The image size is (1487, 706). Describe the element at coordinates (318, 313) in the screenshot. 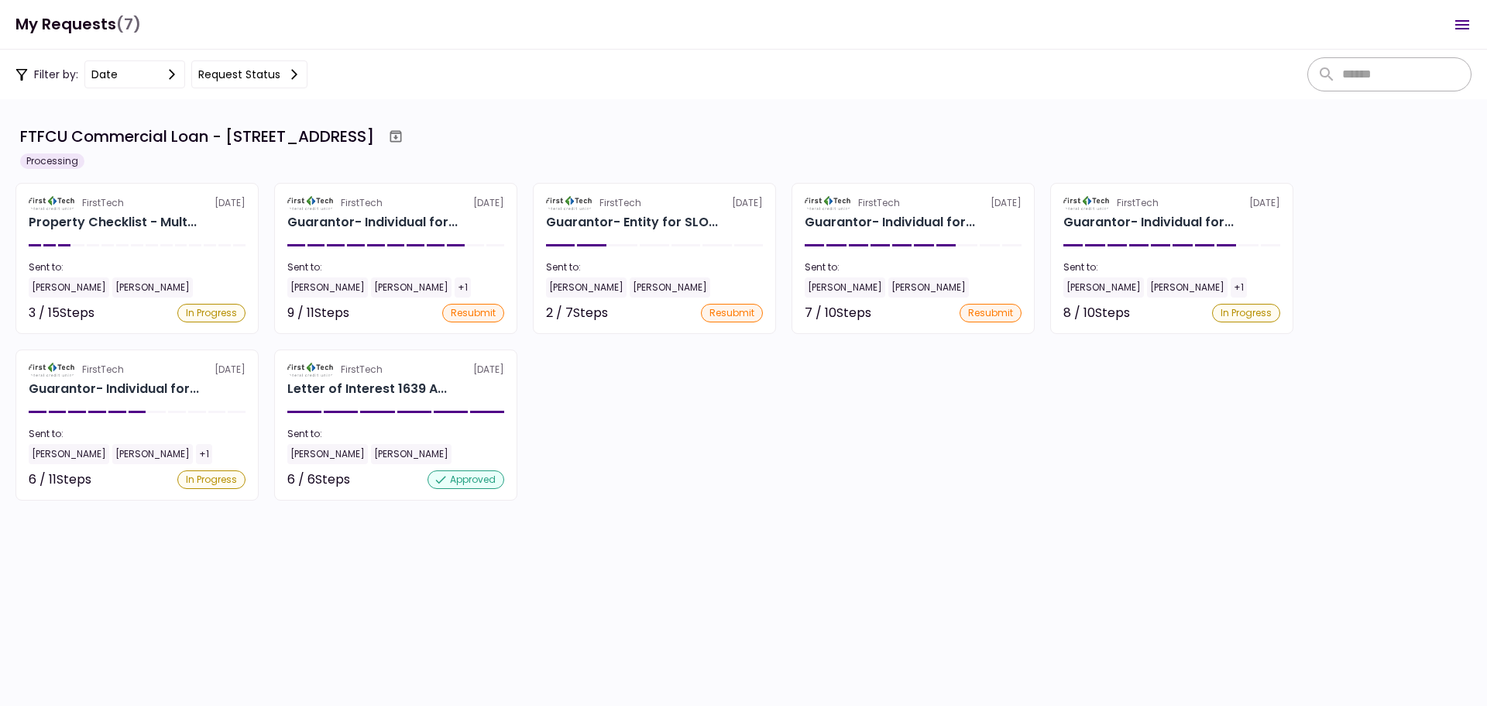

I see `div: 9 / 11 Steps` at that location.